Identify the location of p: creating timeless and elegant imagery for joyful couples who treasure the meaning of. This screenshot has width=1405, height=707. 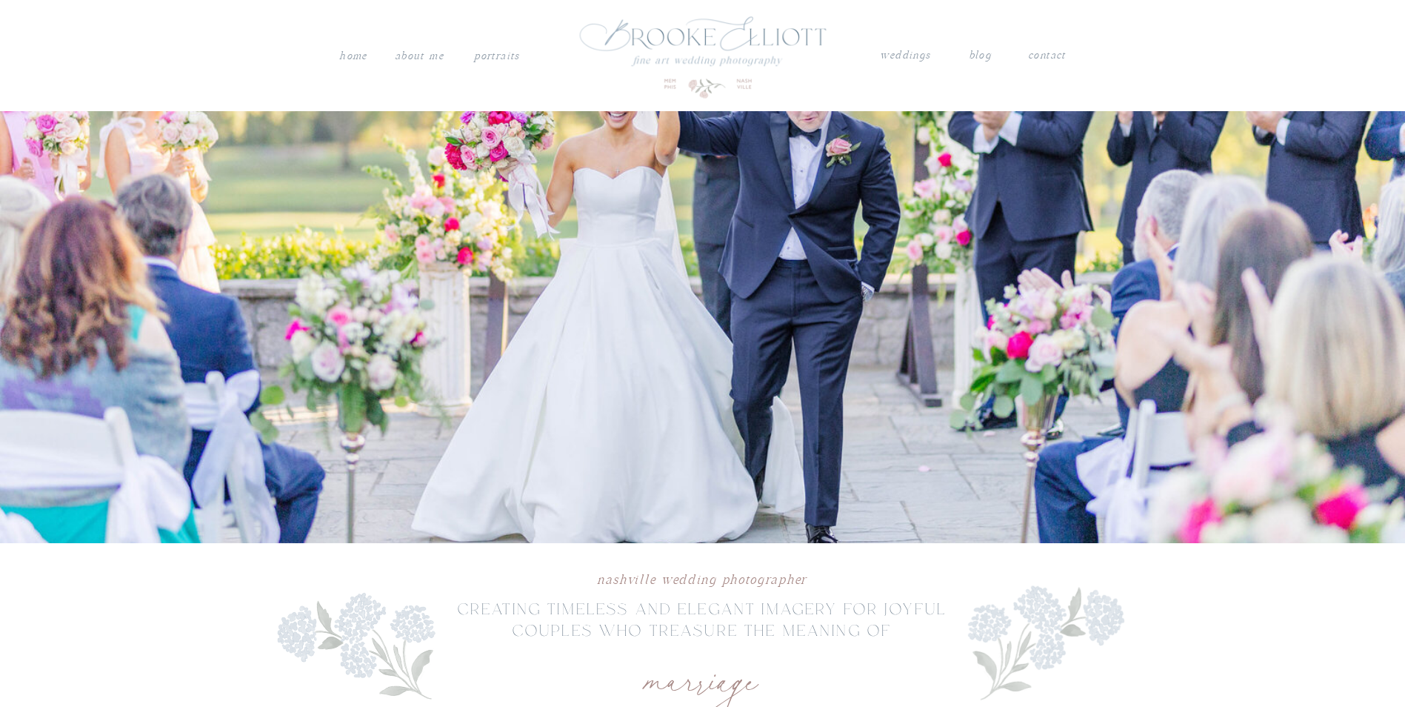
(702, 632).